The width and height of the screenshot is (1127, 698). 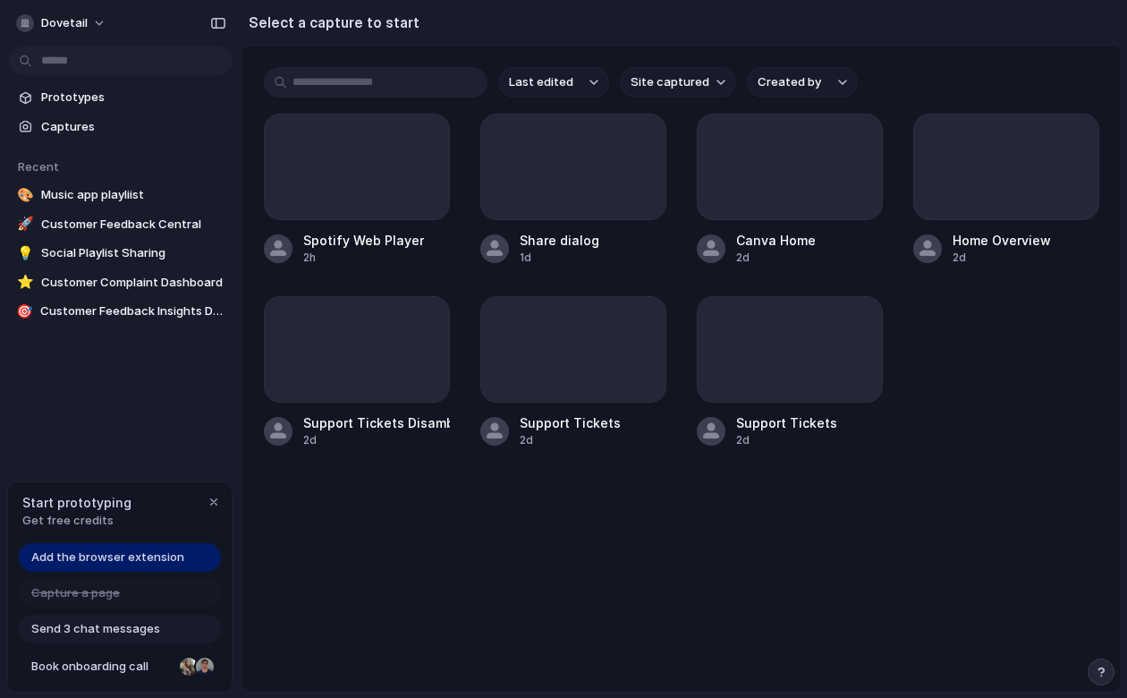 What do you see at coordinates (102, 667) in the screenshot?
I see `span: Book onboarding call` at bounding box center [102, 667].